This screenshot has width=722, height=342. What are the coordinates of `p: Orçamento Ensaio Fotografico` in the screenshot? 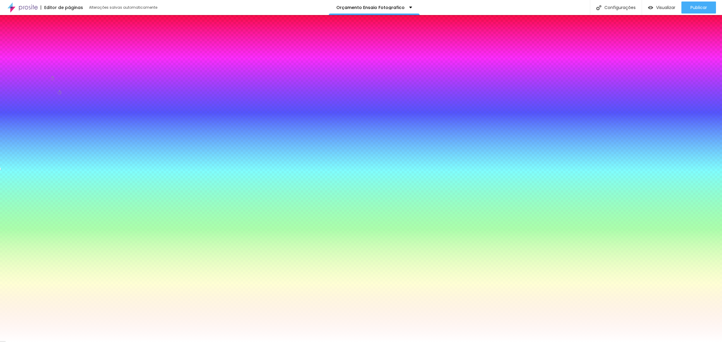 It's located at (370, 8).